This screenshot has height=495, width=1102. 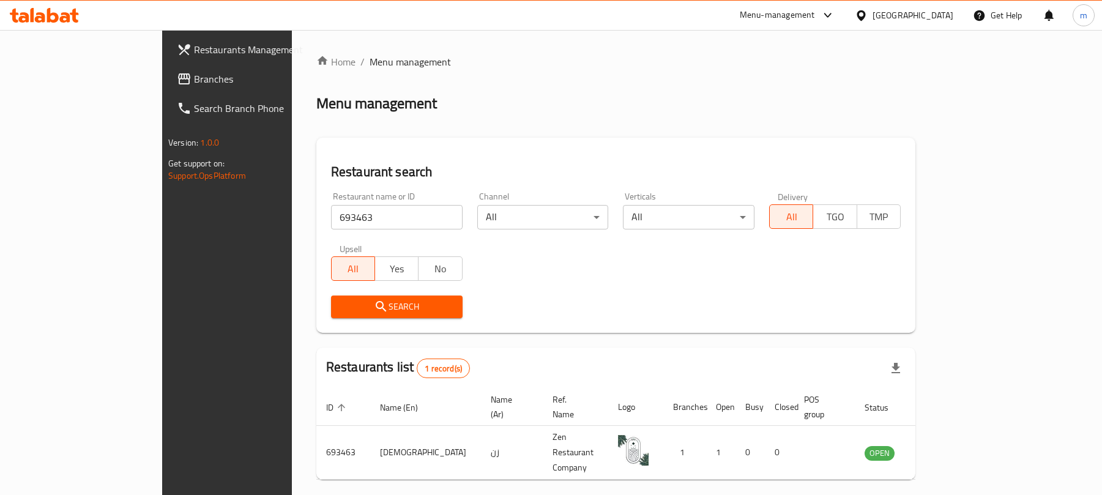 What do you see at coordinates (397, 269) in the screenshot?
I see `button: Yes` at bounding box center [397, 269].